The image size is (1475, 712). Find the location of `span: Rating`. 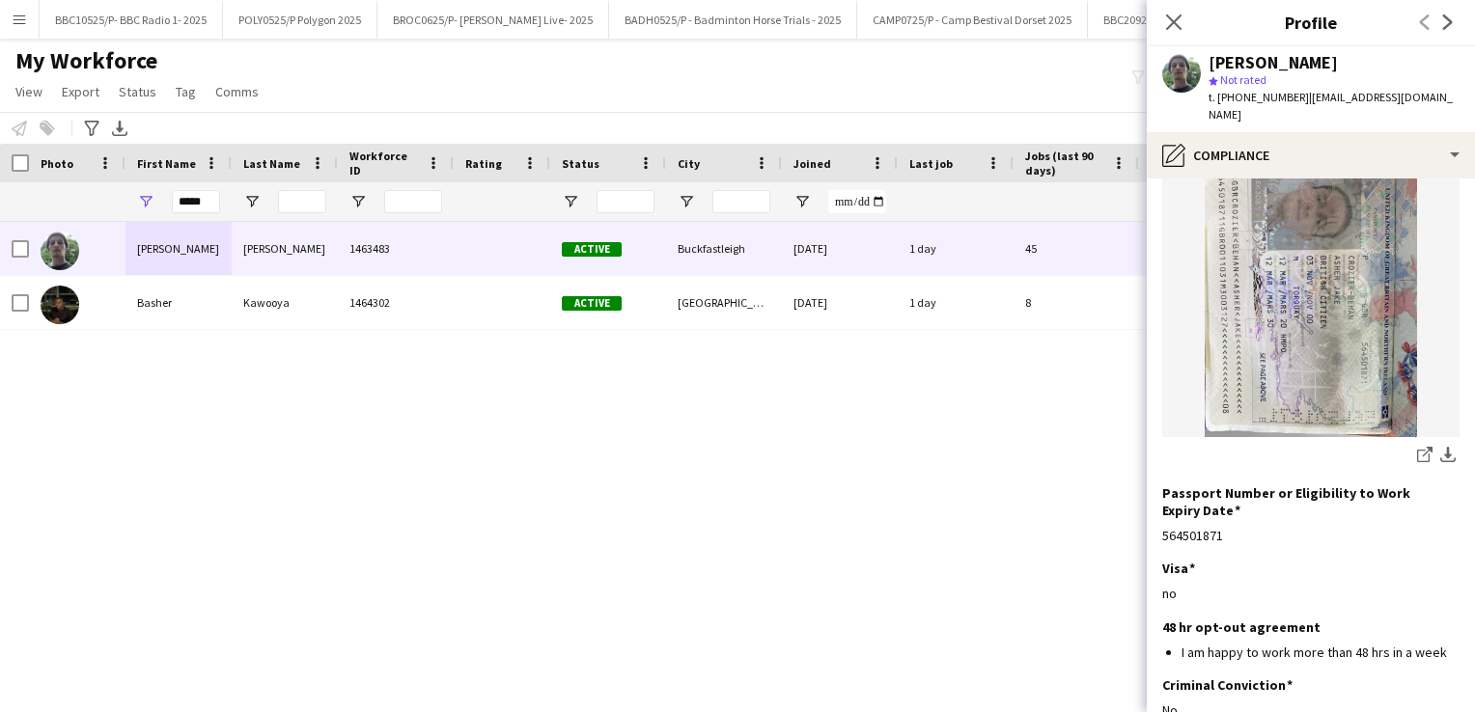

span: Rating is located at coordinates (484, 163).